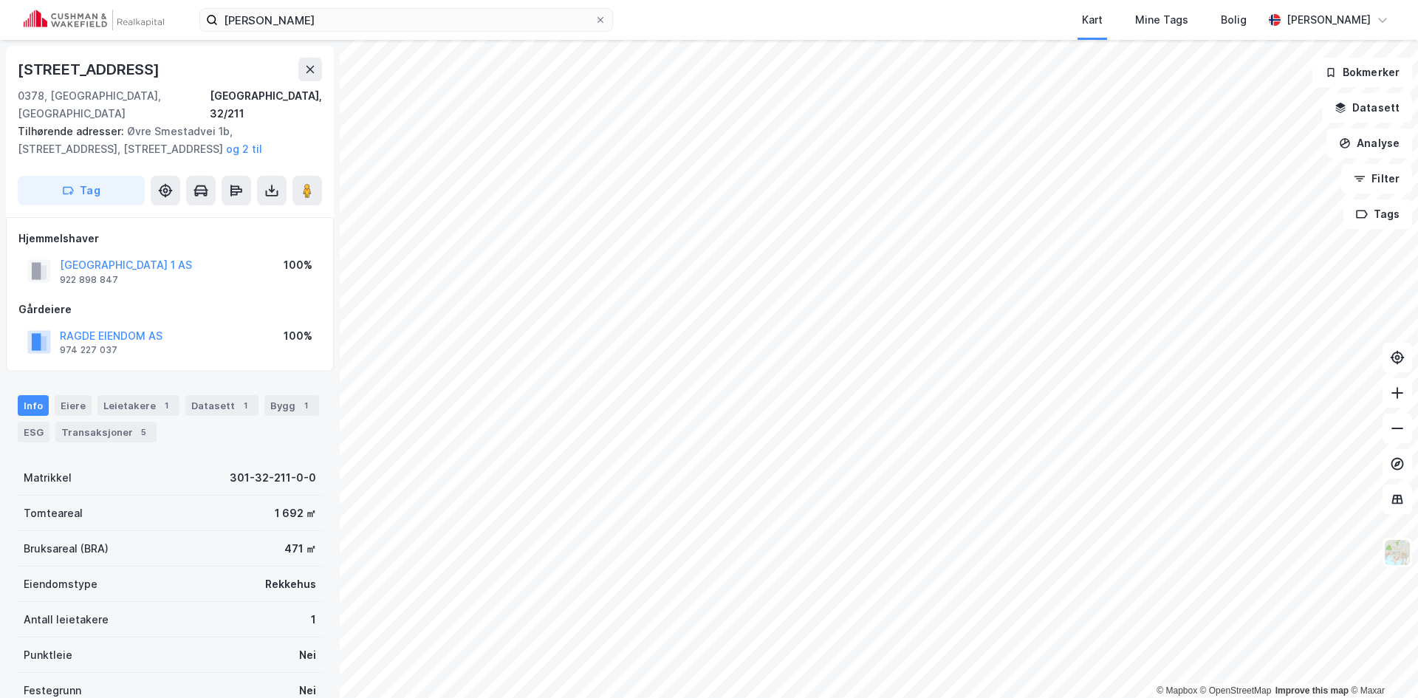 The height and width of the screenshot is (698, 1418). Describe the element at coordinates (61, 584) in the screenshot. I see `div: Eiendomstype` at that location.